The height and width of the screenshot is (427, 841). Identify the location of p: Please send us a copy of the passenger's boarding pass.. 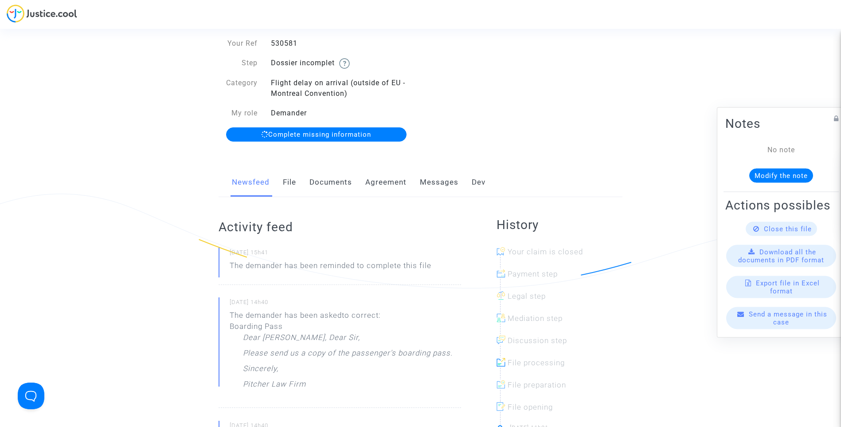
(348, 355).